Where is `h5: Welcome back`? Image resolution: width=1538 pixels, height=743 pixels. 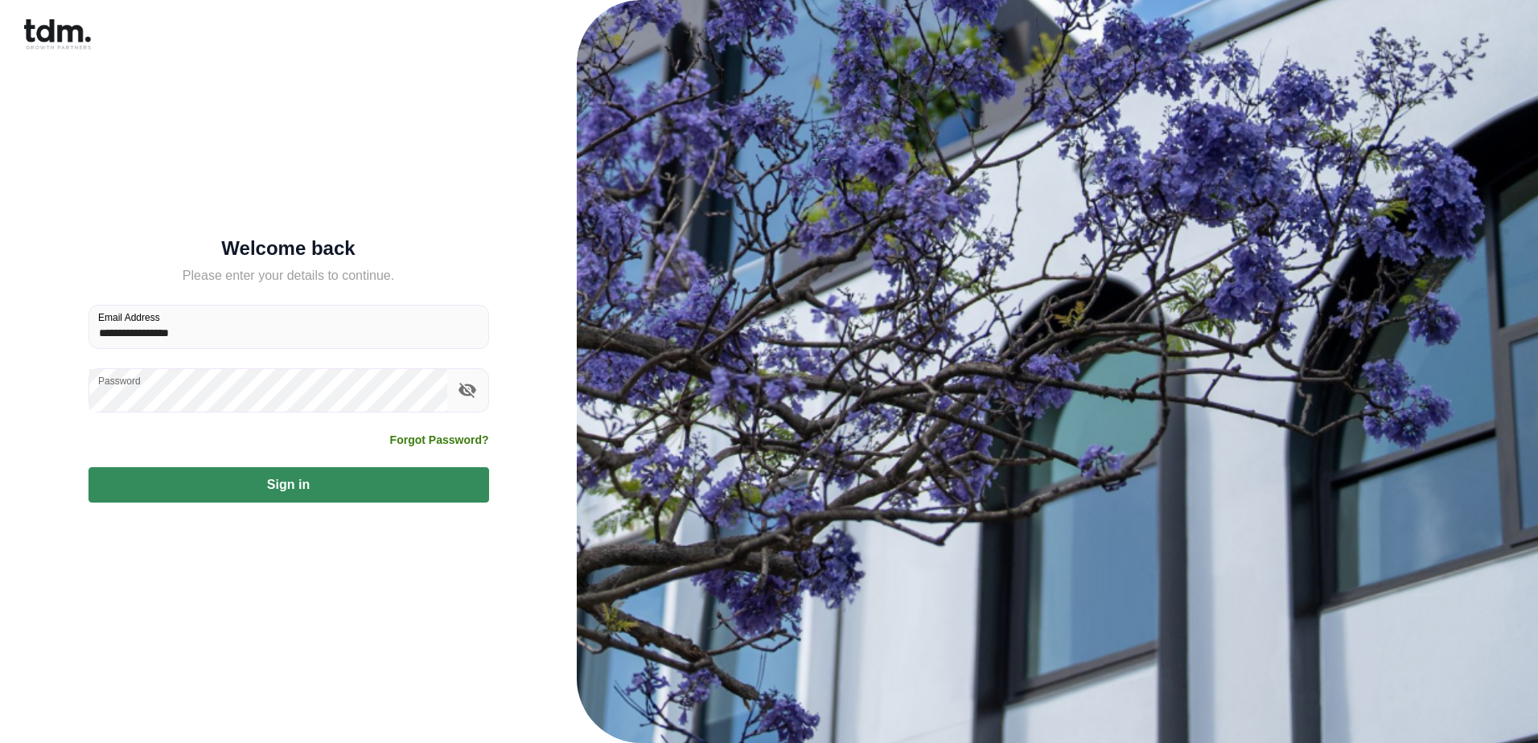
h5: Welcome back is located at coordinates (289, 249).